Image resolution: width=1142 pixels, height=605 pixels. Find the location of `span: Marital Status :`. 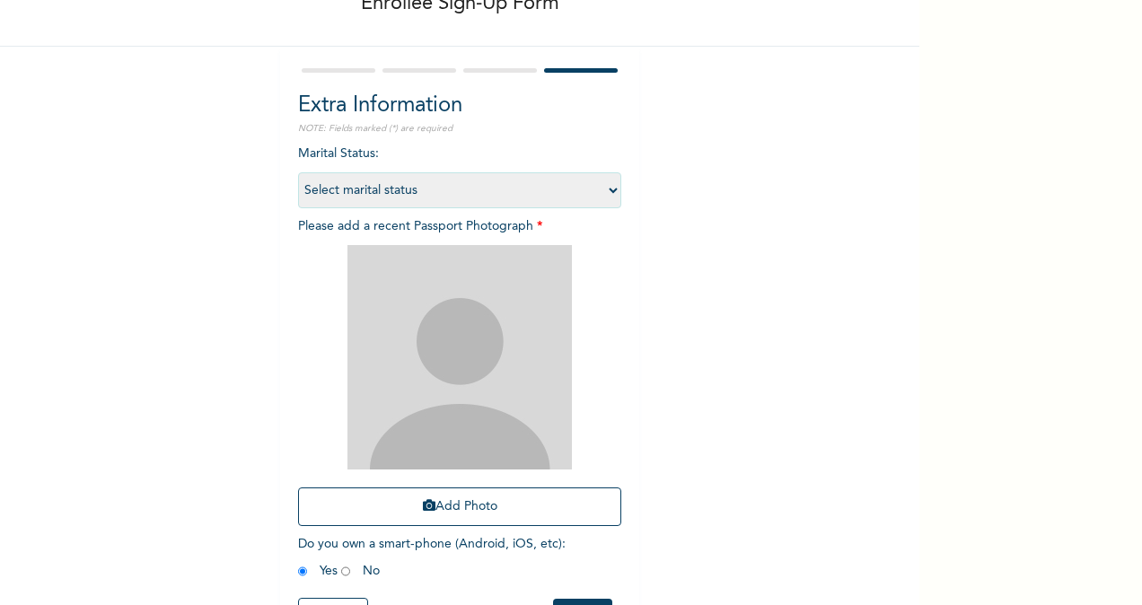

span: Marital Status : is located at coordinates (460, 171).